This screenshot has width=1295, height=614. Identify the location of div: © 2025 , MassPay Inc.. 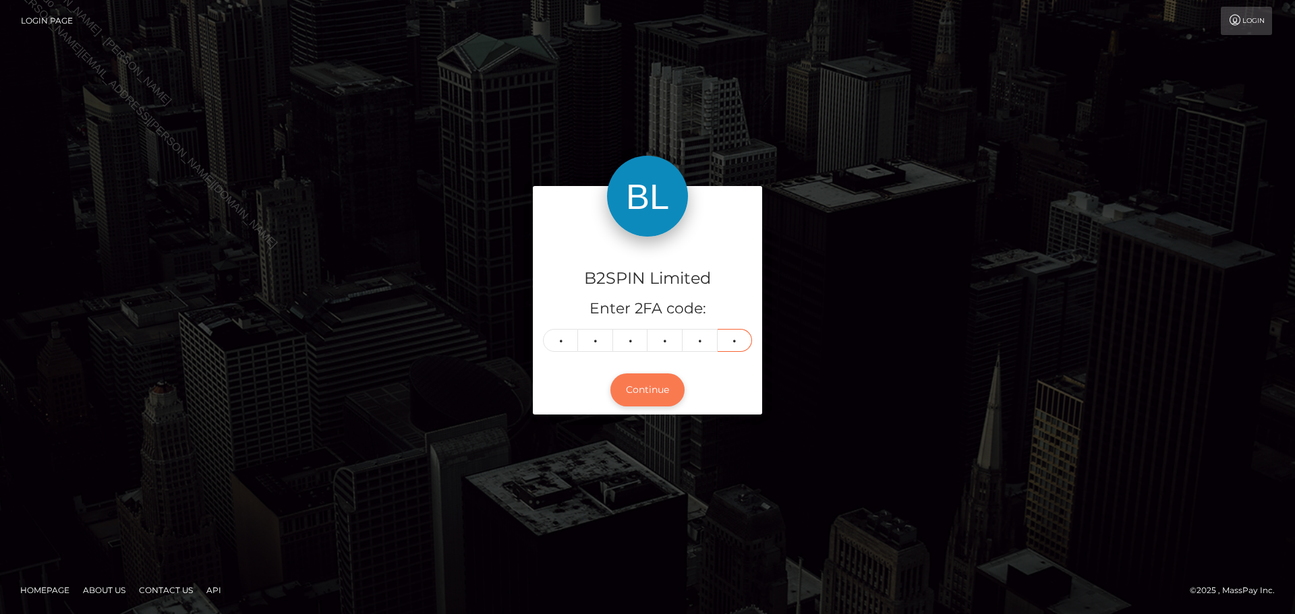
(1237, 591).